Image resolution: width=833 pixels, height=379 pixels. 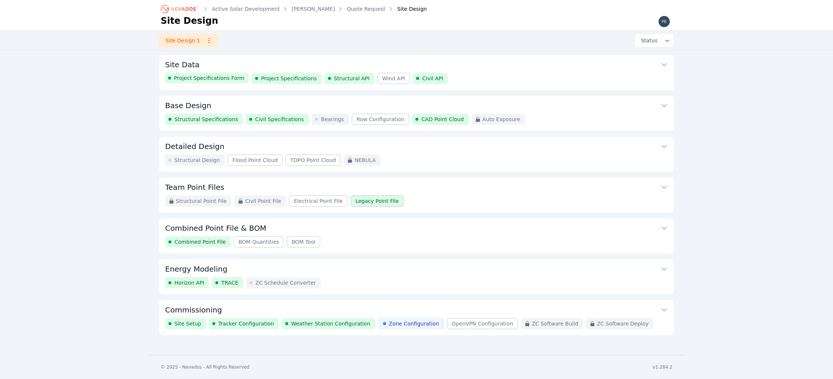 What do you see at coordinates (331, 324) in the screenshot?
I see `span: Weather Station Configuration` at bounding box center [331, 324].